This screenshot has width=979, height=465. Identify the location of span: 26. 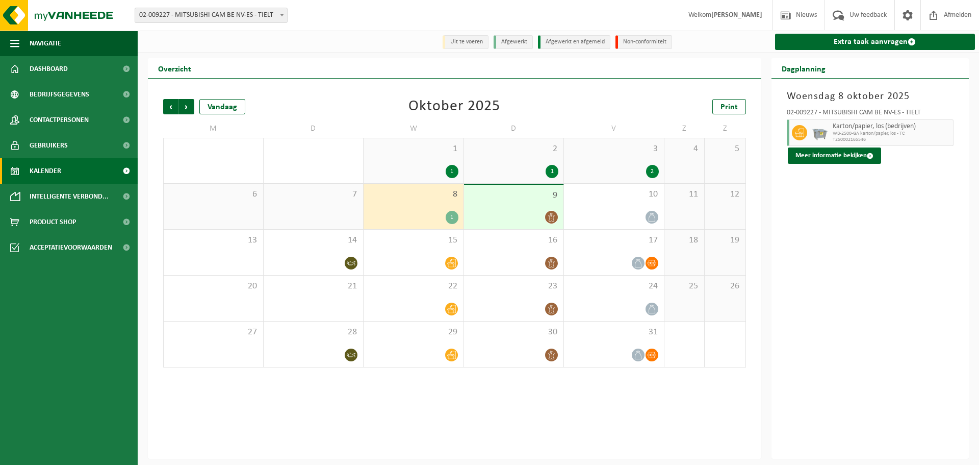
(725, 286).